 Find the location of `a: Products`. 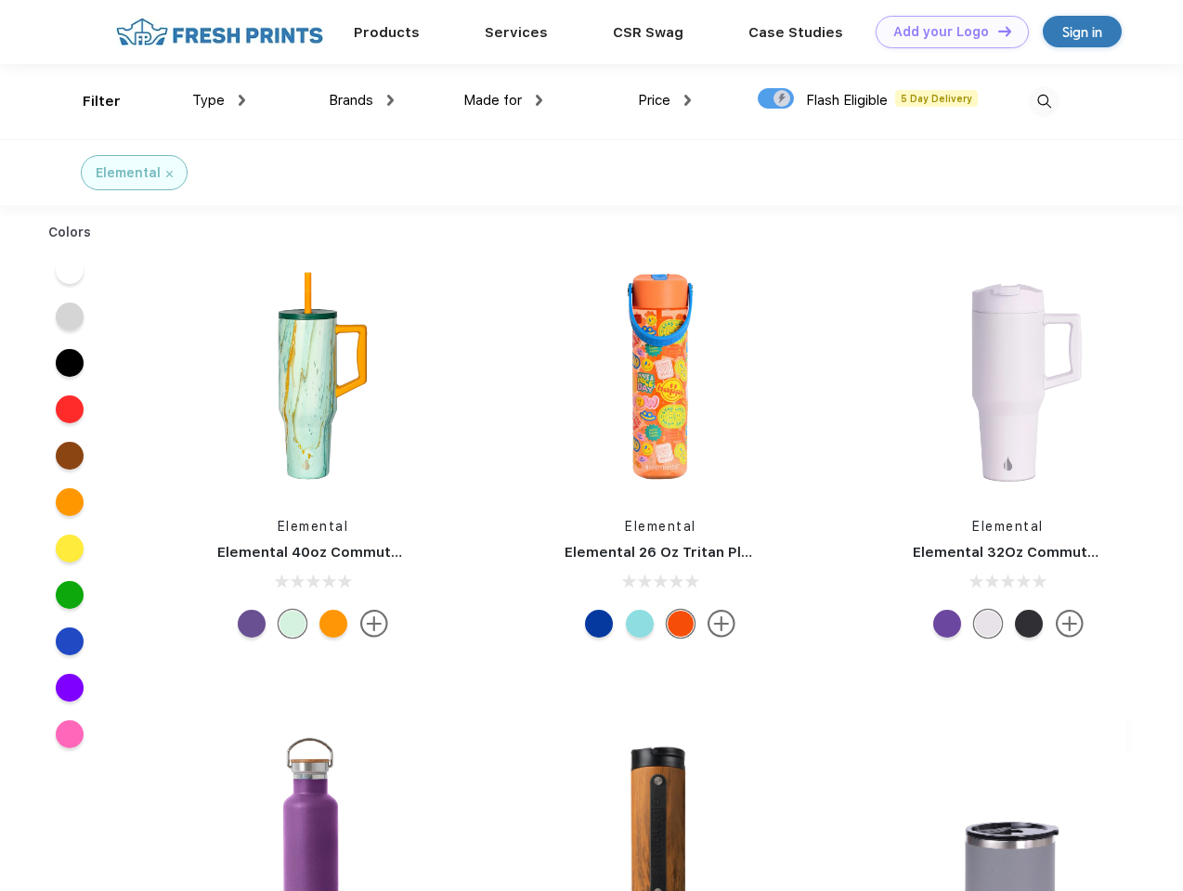

a: Products is located at coordinates (386, 32).